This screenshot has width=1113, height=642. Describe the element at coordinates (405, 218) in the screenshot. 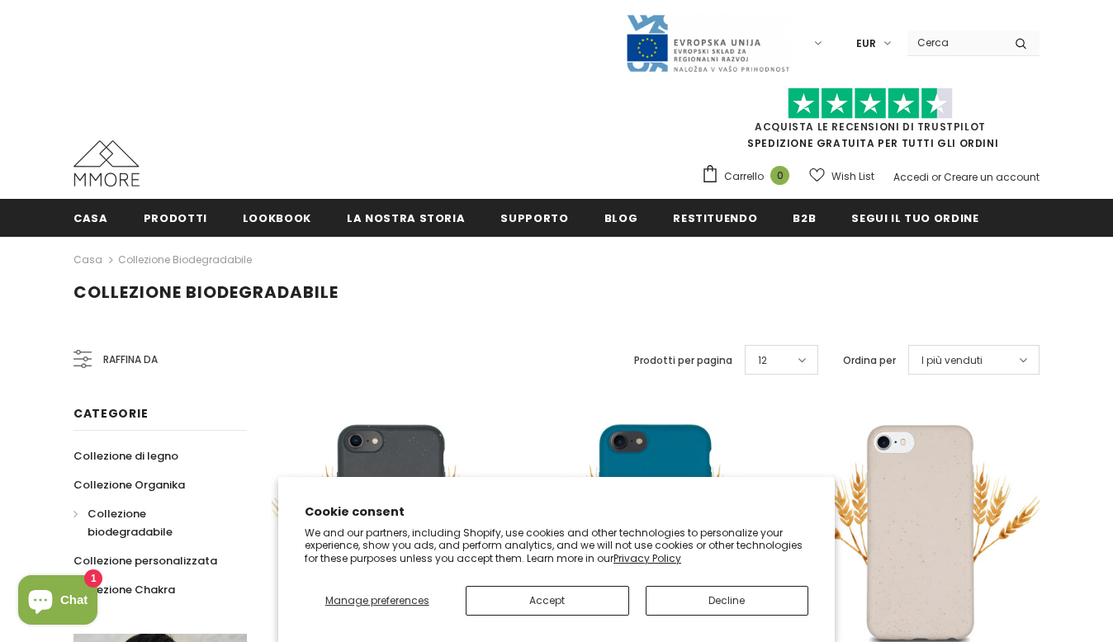

I see `span: La nostra storia` at that location.